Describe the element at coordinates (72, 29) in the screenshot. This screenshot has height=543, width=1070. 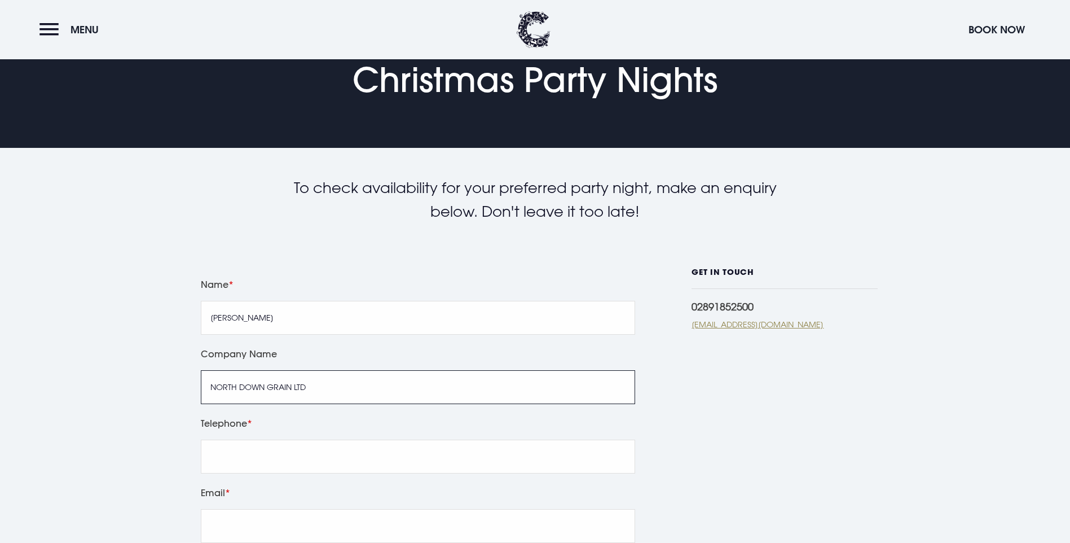
I see `button: Menu` at that location.